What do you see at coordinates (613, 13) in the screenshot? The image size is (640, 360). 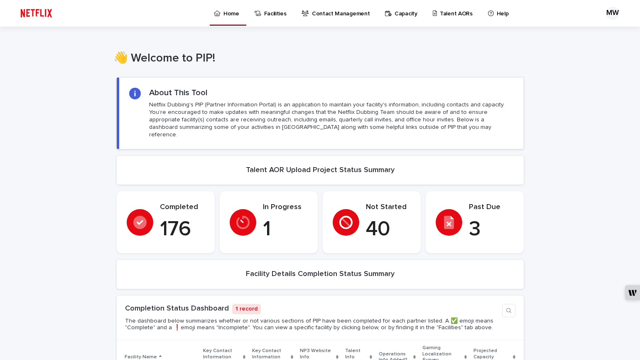 I see `div: MW` at bounding box center [613, 13].